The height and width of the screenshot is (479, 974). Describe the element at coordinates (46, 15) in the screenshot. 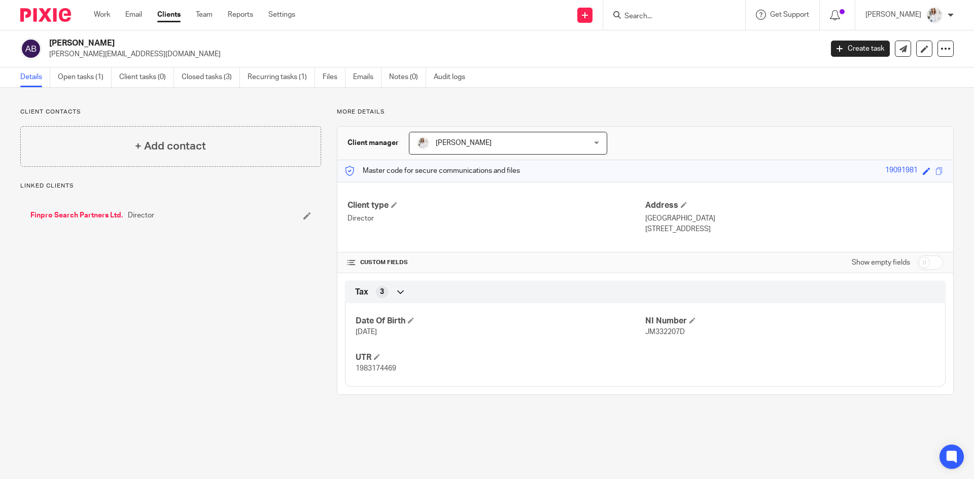

I see `img: Pixie` at that location.